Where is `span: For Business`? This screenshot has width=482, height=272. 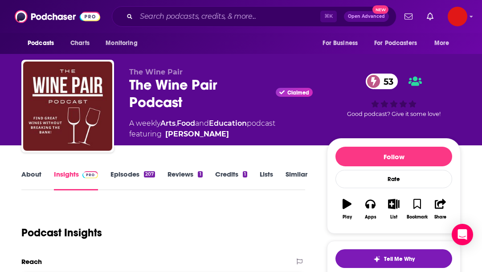 span: For Business is located at coordinates (340, 43).